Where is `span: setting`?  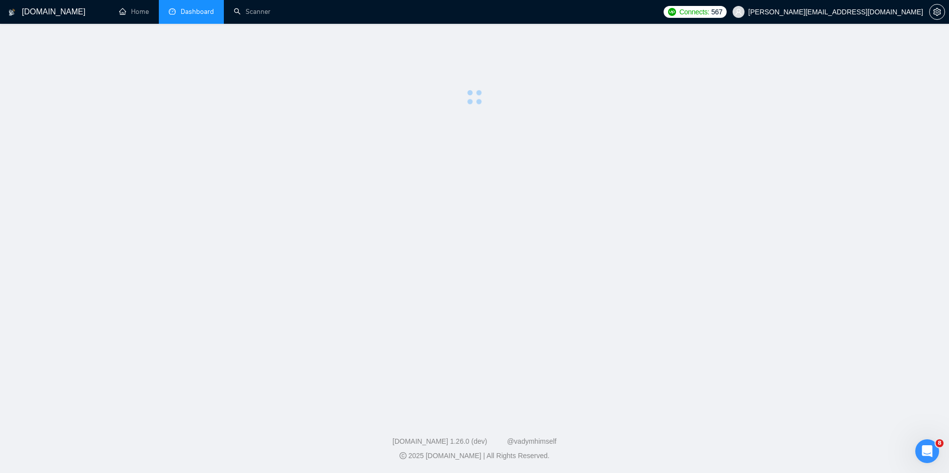 span: setting is located at coordinates (937, 12).